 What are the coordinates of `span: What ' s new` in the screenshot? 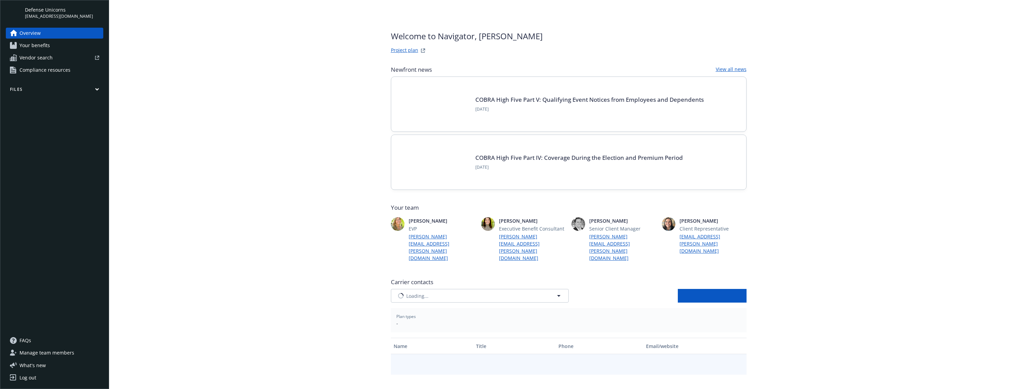 It's located at (32, 365).